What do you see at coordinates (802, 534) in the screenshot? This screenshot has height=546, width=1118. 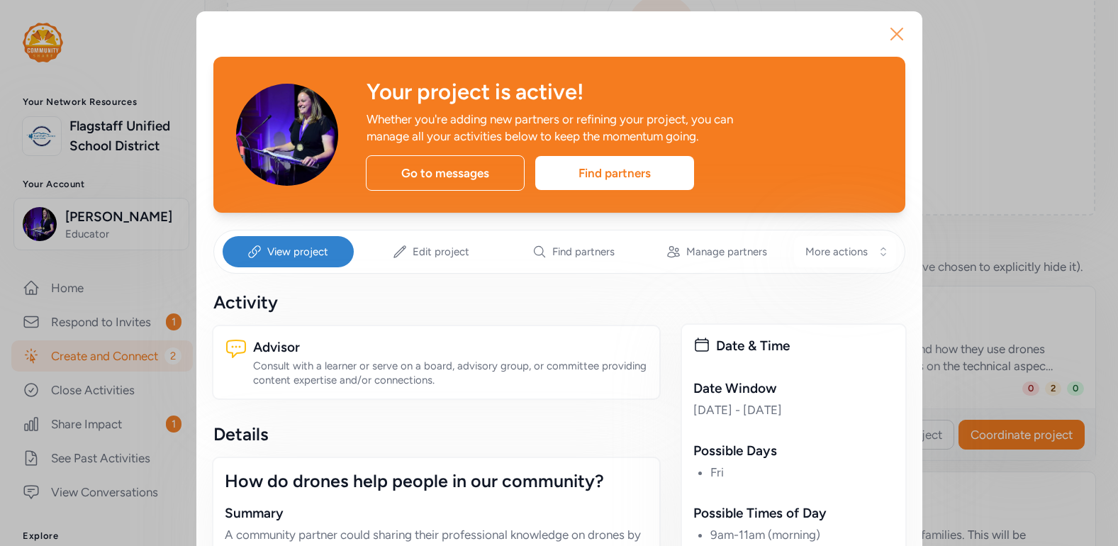 I see `li: 9am-11am (morning)` at bounding box center [802, 534].